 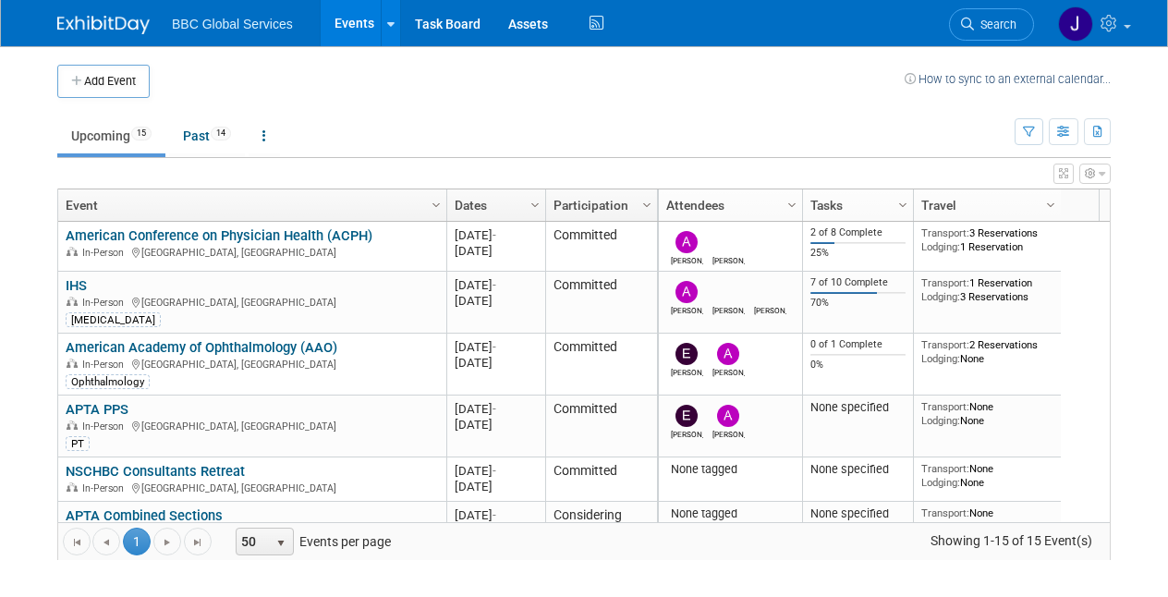 What do you see at coordinates (103, 25) in the screenshot?
I see `img: ExhibitDay` at bounding box center [103, 25].